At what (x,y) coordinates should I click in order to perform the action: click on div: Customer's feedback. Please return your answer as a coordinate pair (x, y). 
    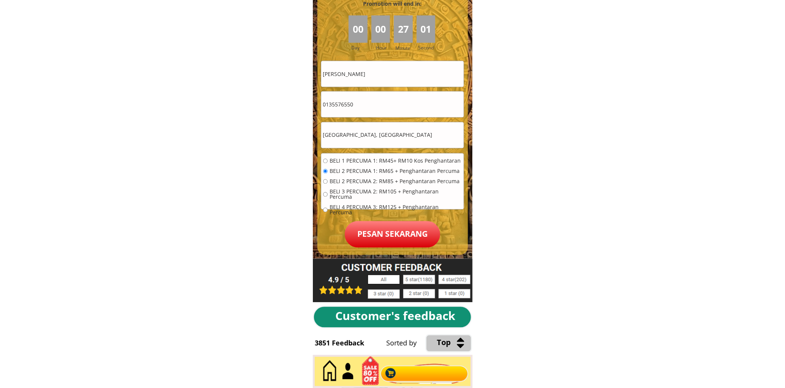
    Looking at the image, I should click on (399, 316).